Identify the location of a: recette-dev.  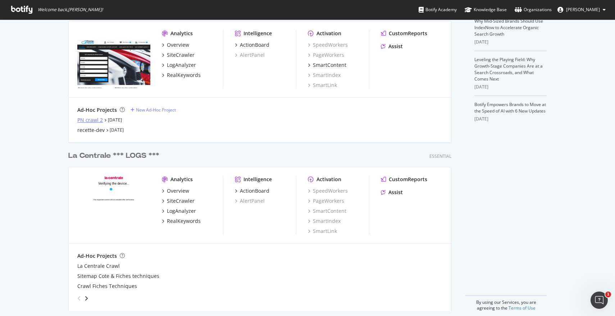
(91, 130).